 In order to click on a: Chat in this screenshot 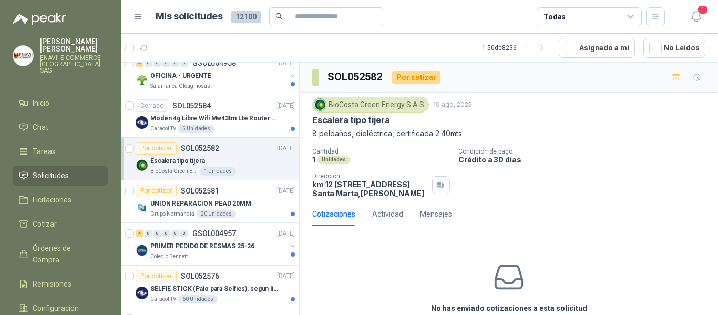, I will do `click(60, 127)`.